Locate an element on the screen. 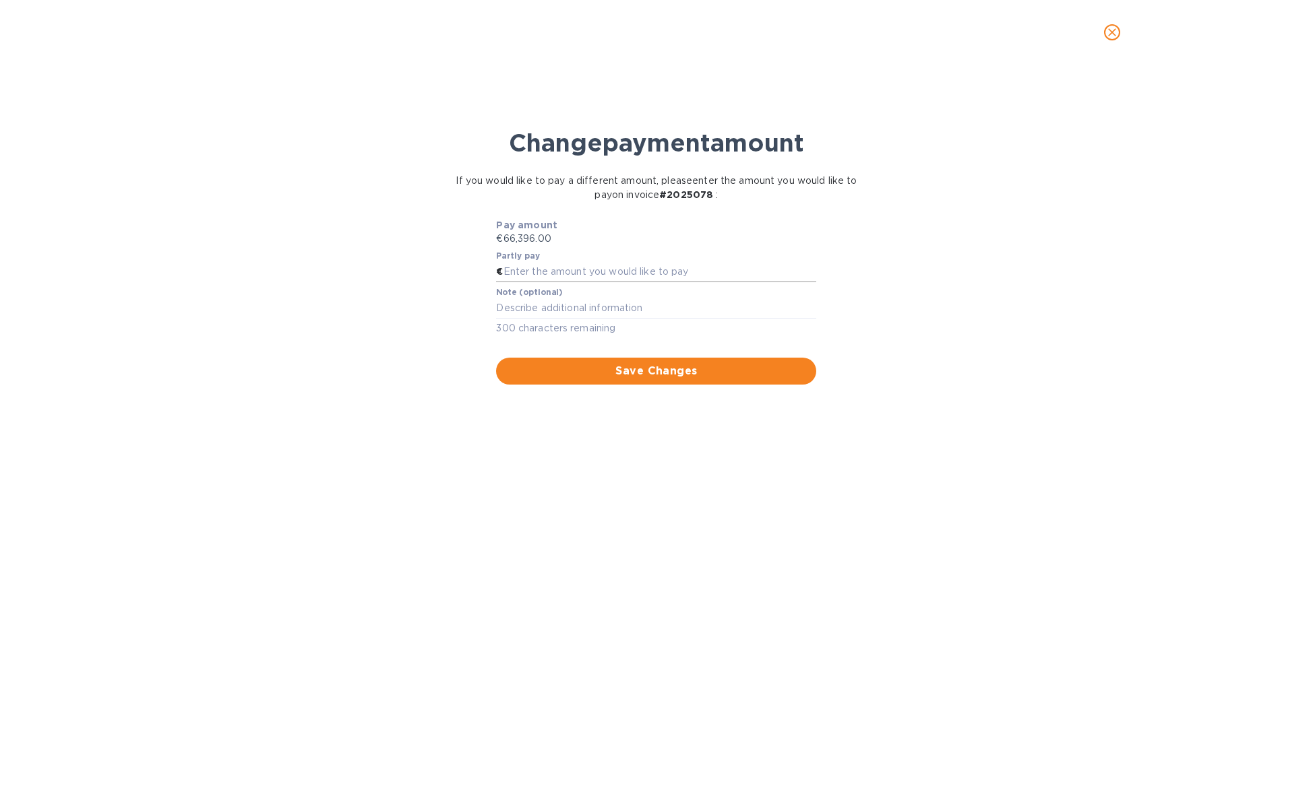 This screenshot has height=790, width=1313. p: €66,396.00 is located at coordinates (656, 239).